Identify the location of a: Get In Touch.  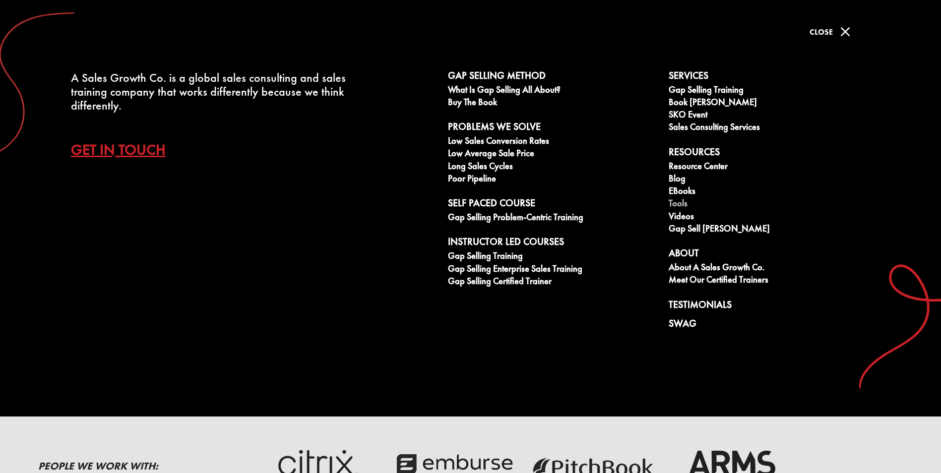
(125, 150).